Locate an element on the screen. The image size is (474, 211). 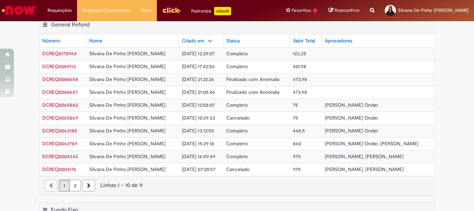
span: Despesas Corporativas is located at coordinates (106, 10).